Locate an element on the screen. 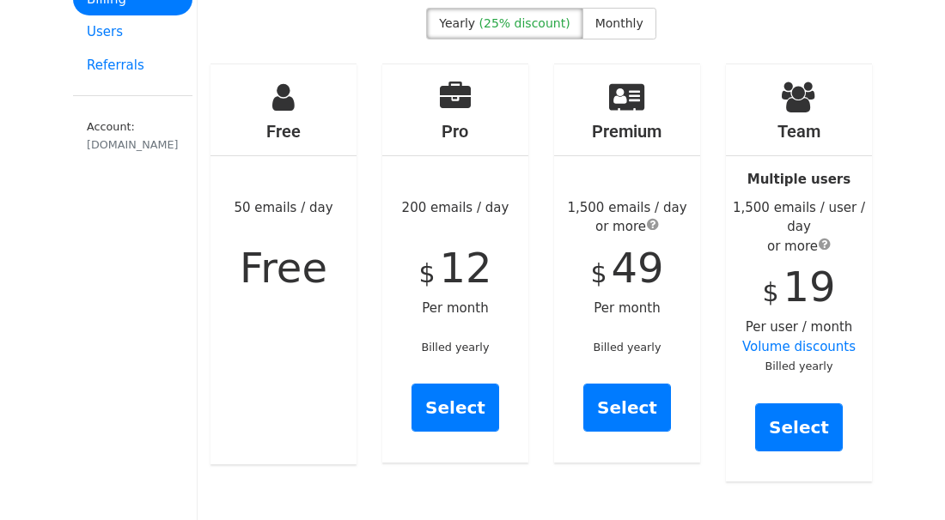 The height and width of the screenshot is (520, 945). div: 1,500 emails / user / day or more is located at coordinates (799, 228).